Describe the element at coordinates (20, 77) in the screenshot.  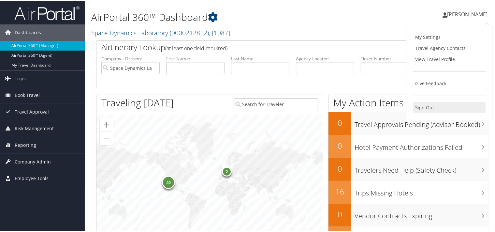
I see `span: Trips` at that location.